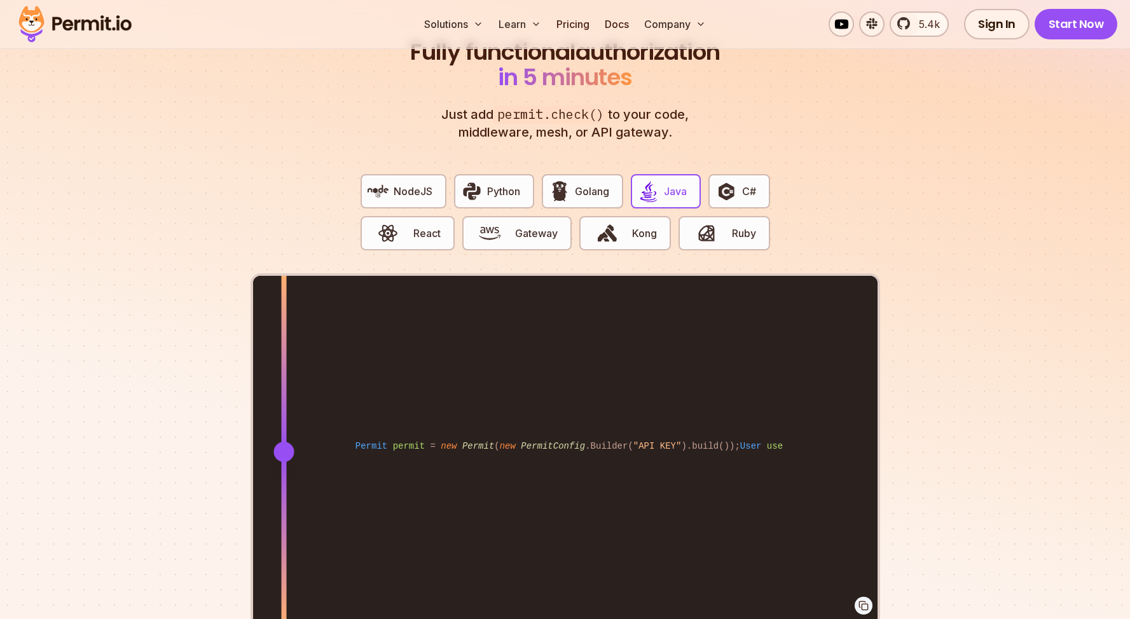 This screenshot has width=1130, height=619. I want to click on span: Golang, so click(592, 191).